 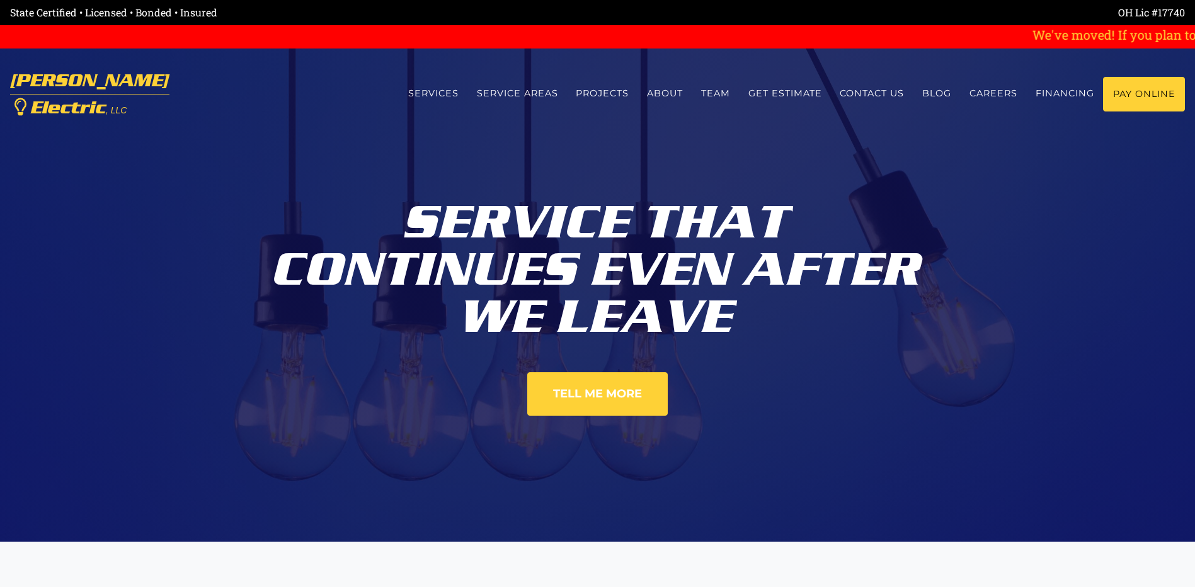 What do you see at coordinates (937, 93) in the screenshot?
I see `a: Blog` at bounding box center [937, 93].